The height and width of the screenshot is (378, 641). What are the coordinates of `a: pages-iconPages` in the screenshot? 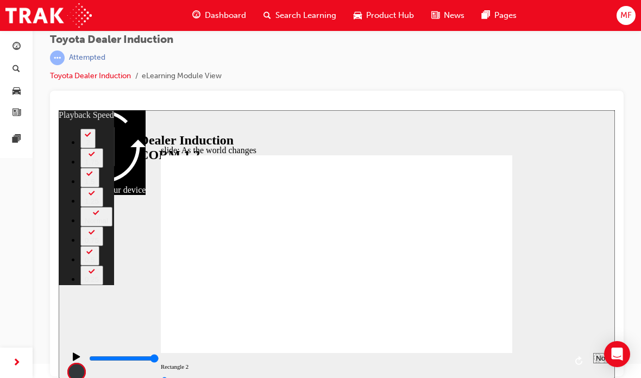 It's located at (499, 15).